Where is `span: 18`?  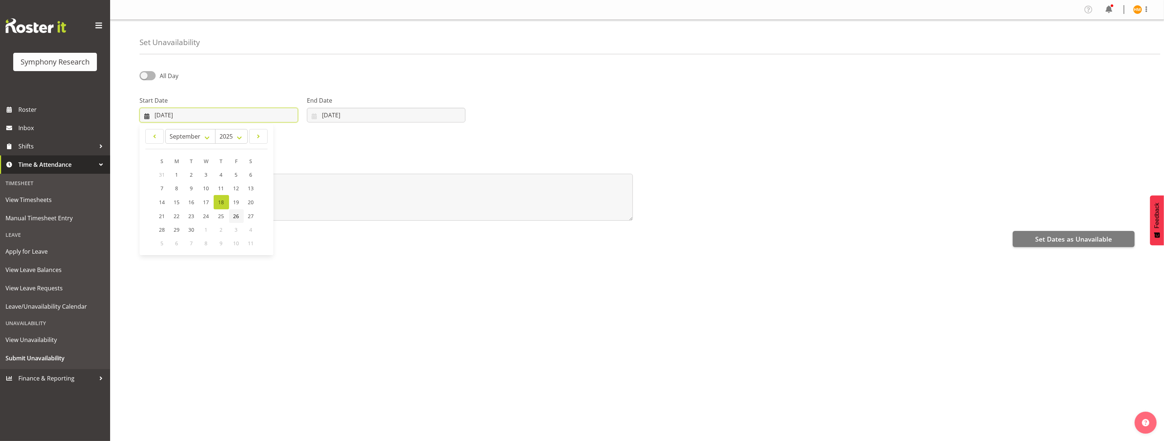
span: 18 is located at coordinates (221, 202).